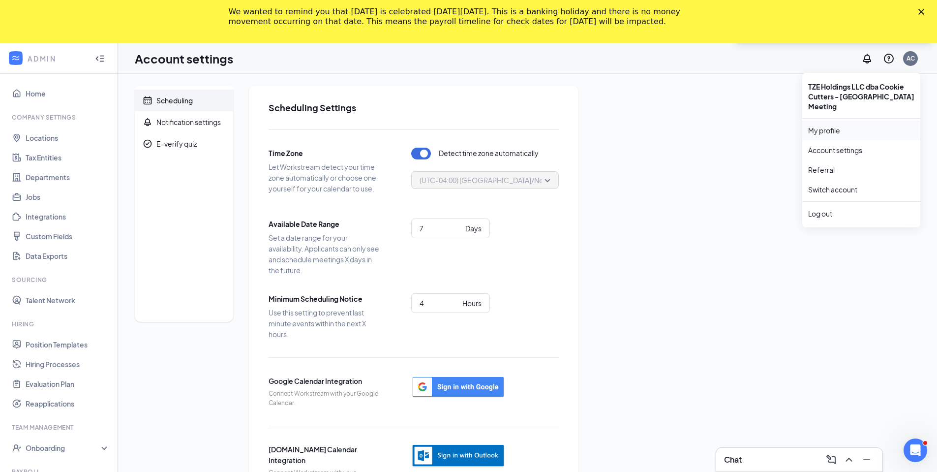  I want to click on a: Tax Entities, so click(67, 157).